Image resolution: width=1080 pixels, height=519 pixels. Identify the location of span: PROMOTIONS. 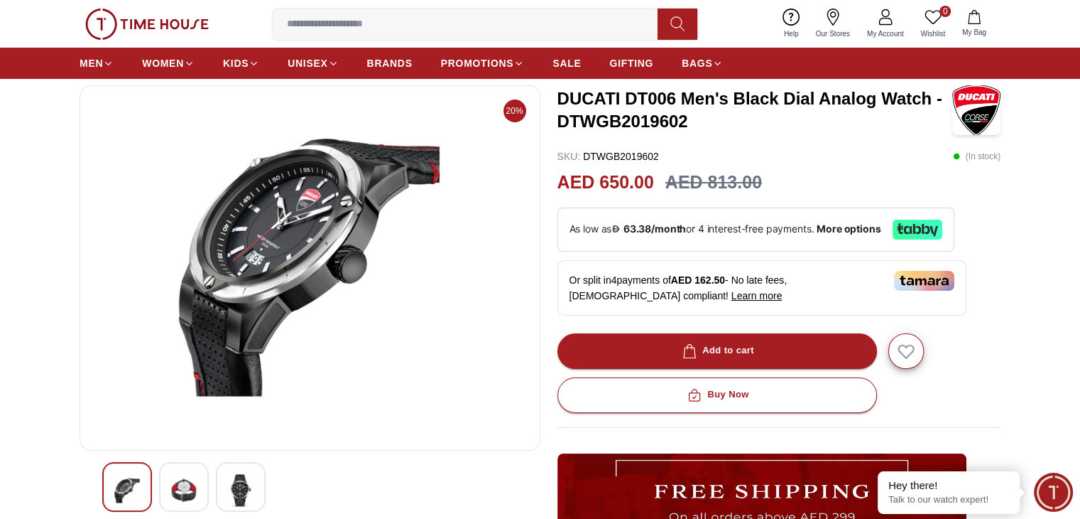
(477, 63).